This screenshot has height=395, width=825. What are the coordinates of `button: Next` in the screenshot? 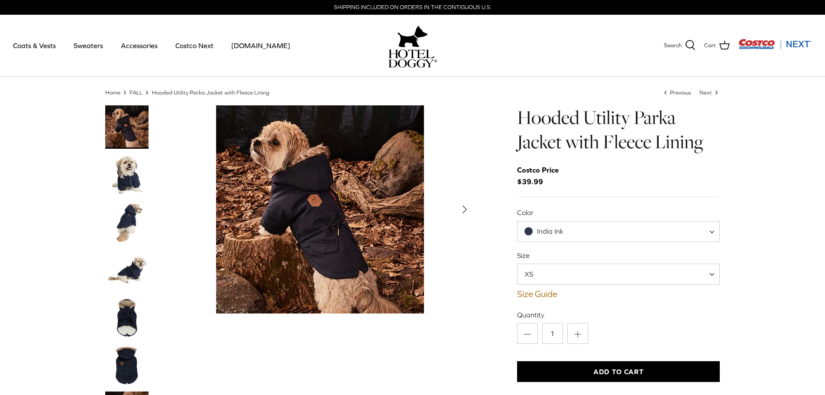 It's located at (465, 209).